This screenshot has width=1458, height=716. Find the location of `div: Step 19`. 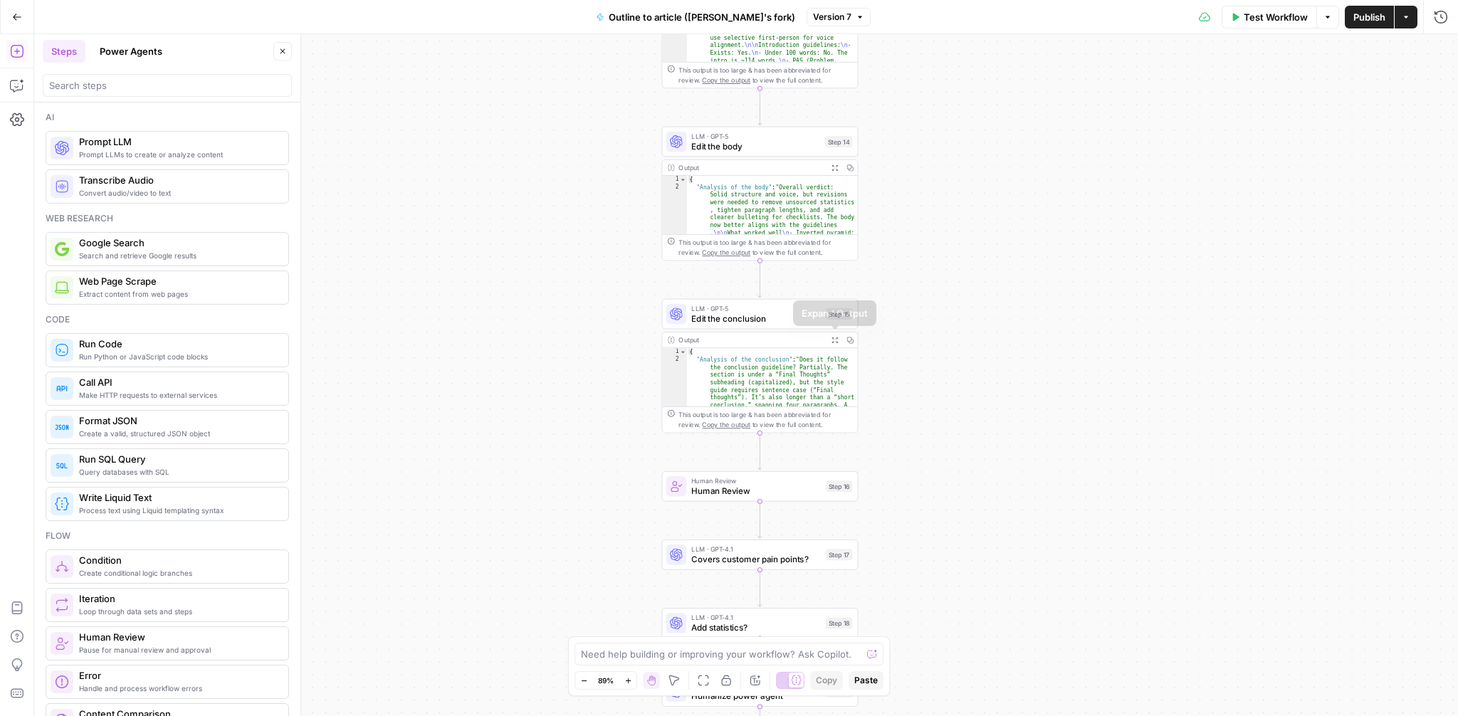

div: Step 19 is located at coordinates (838, 692).